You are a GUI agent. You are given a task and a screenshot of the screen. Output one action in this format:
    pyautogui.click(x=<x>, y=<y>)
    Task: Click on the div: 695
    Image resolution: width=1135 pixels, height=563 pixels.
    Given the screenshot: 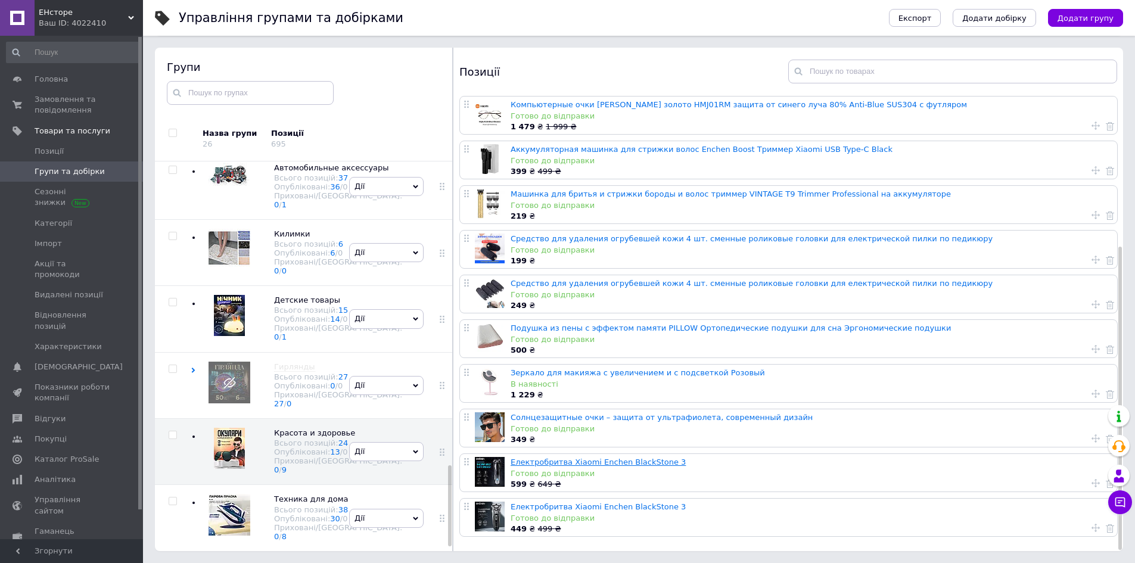 What is the action you would take?
    pyautogui.click(x=278, y=144)
    